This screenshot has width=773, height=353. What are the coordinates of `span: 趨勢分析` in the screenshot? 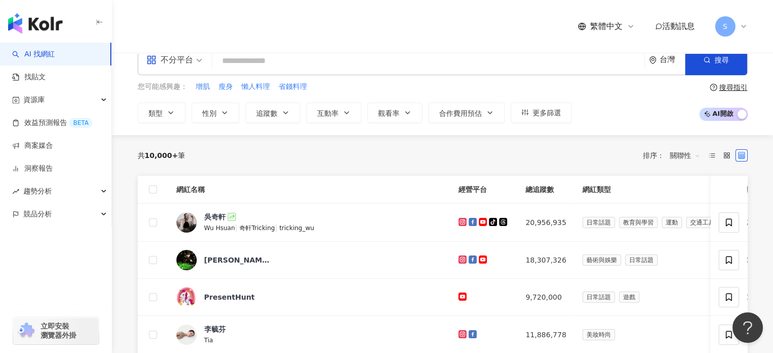 It's located at (38, 191).